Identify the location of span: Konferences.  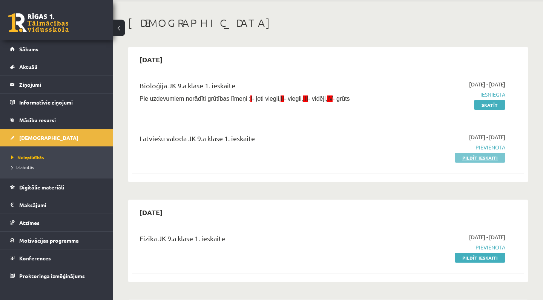
(35, 258).